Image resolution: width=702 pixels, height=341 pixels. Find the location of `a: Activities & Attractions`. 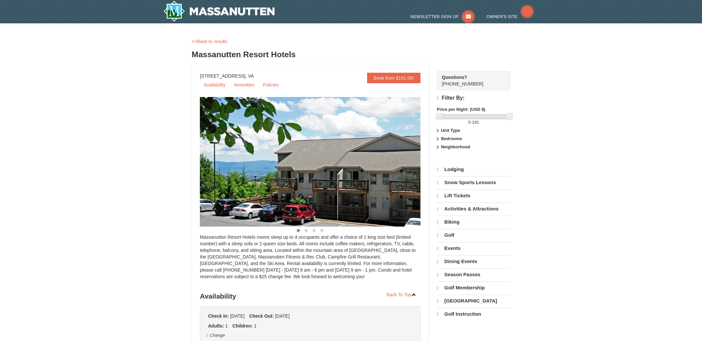

a: Activities & Attractions is located at coordinates (473, 209).